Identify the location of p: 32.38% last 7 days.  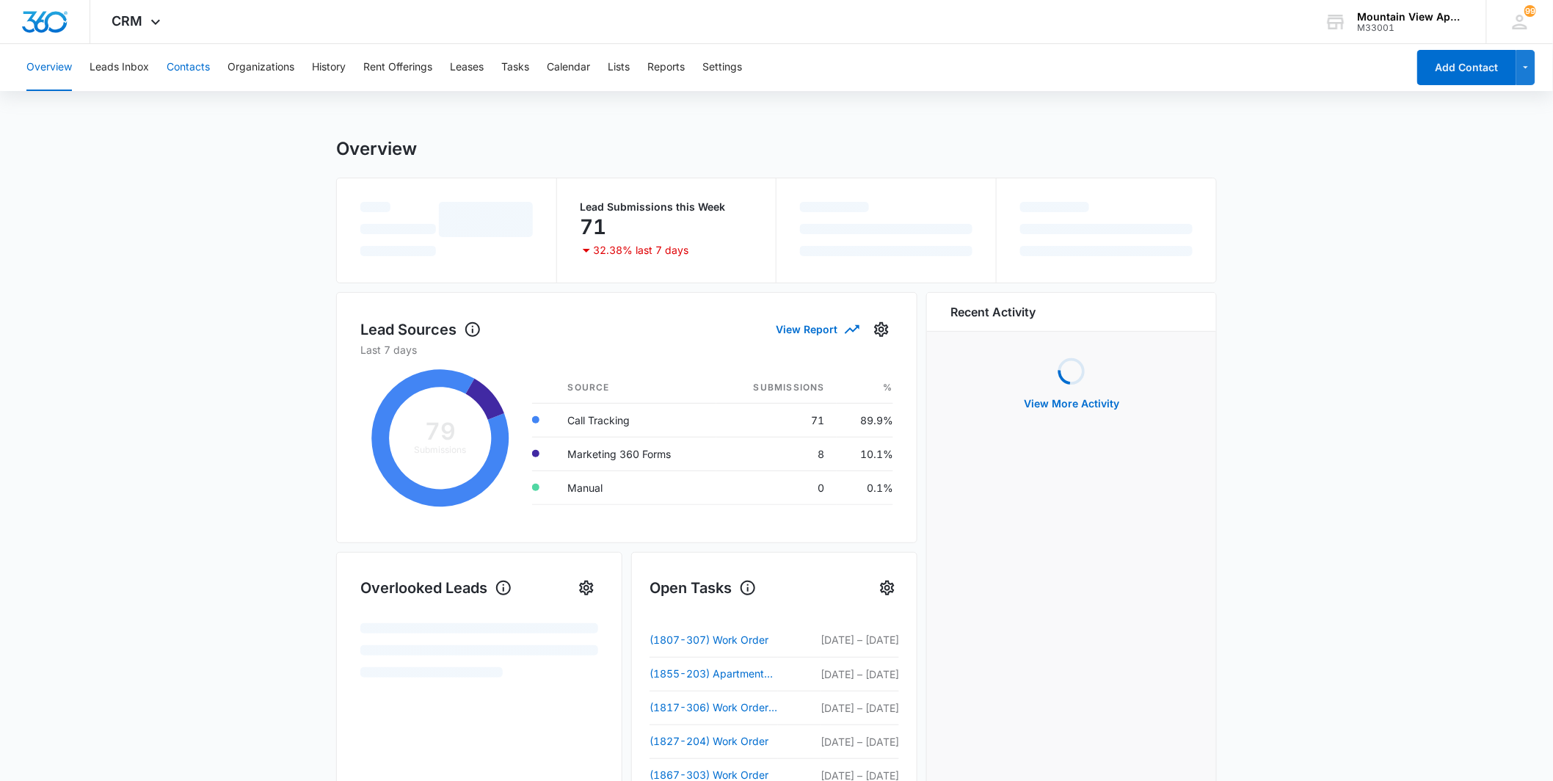
(642, 250).